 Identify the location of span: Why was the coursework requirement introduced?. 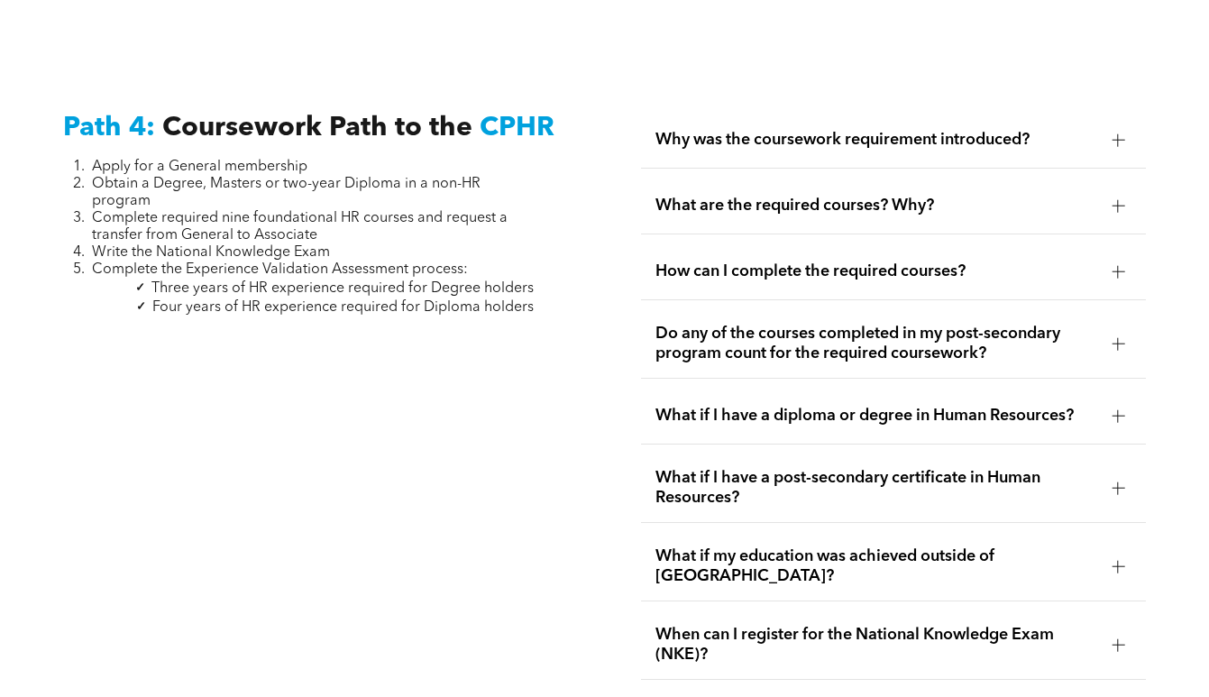
(877, 140).